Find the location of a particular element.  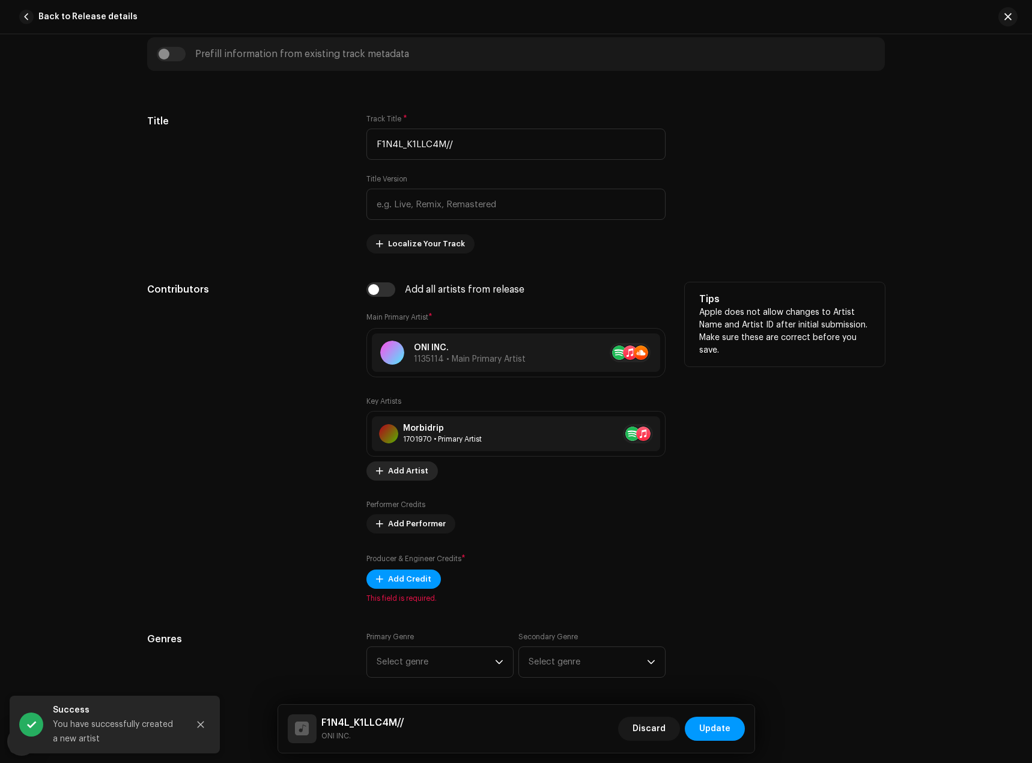

span: Add Artist is located at coordinates (408, 471).